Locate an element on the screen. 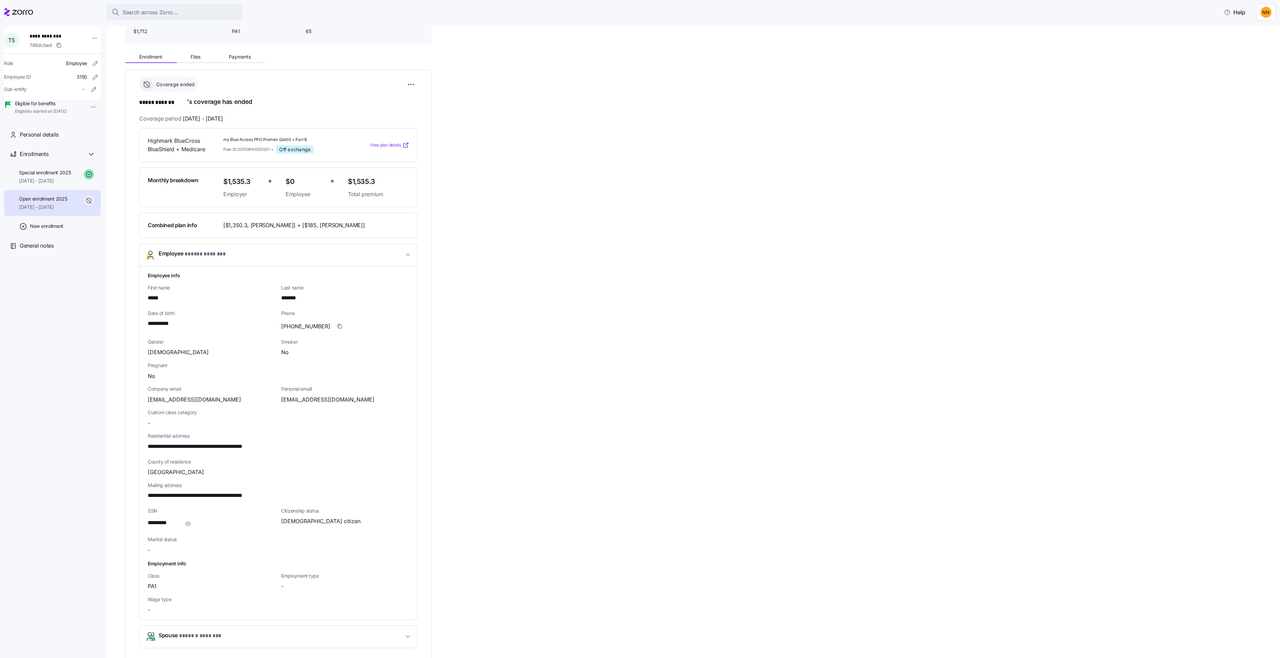  span: 3150 is located at coordinates (82, 77).